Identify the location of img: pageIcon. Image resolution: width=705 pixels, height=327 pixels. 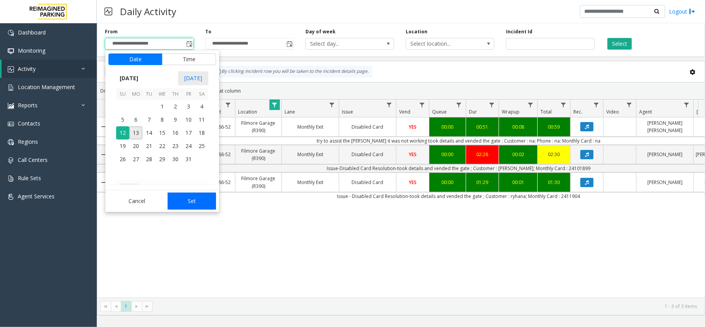
(108, 11).